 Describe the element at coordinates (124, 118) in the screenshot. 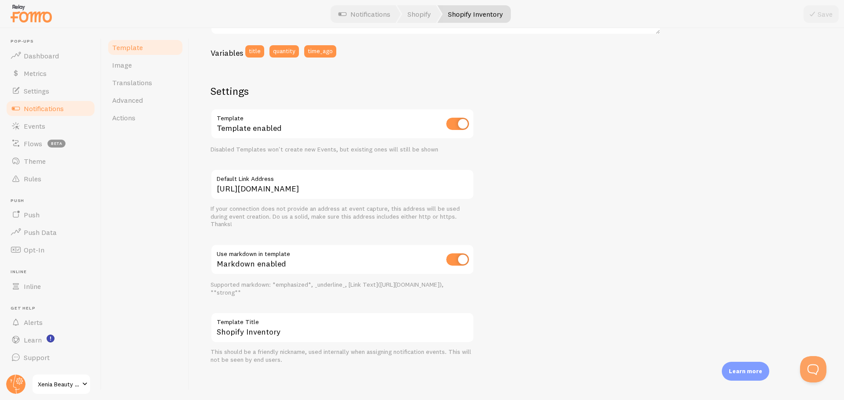

I see `span: Actions` at that location.